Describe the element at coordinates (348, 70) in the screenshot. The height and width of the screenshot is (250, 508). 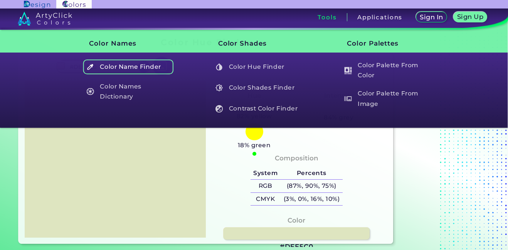
I see `img: icon_col_pal_col_white.svg` at that location.